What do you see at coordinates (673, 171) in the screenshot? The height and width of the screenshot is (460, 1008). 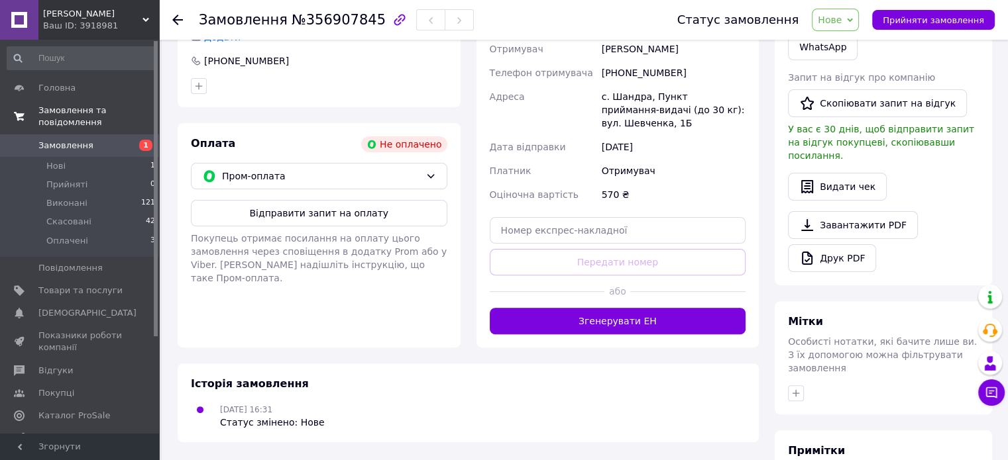 I see `div: Отримувач` at bounding box center [673, 171].